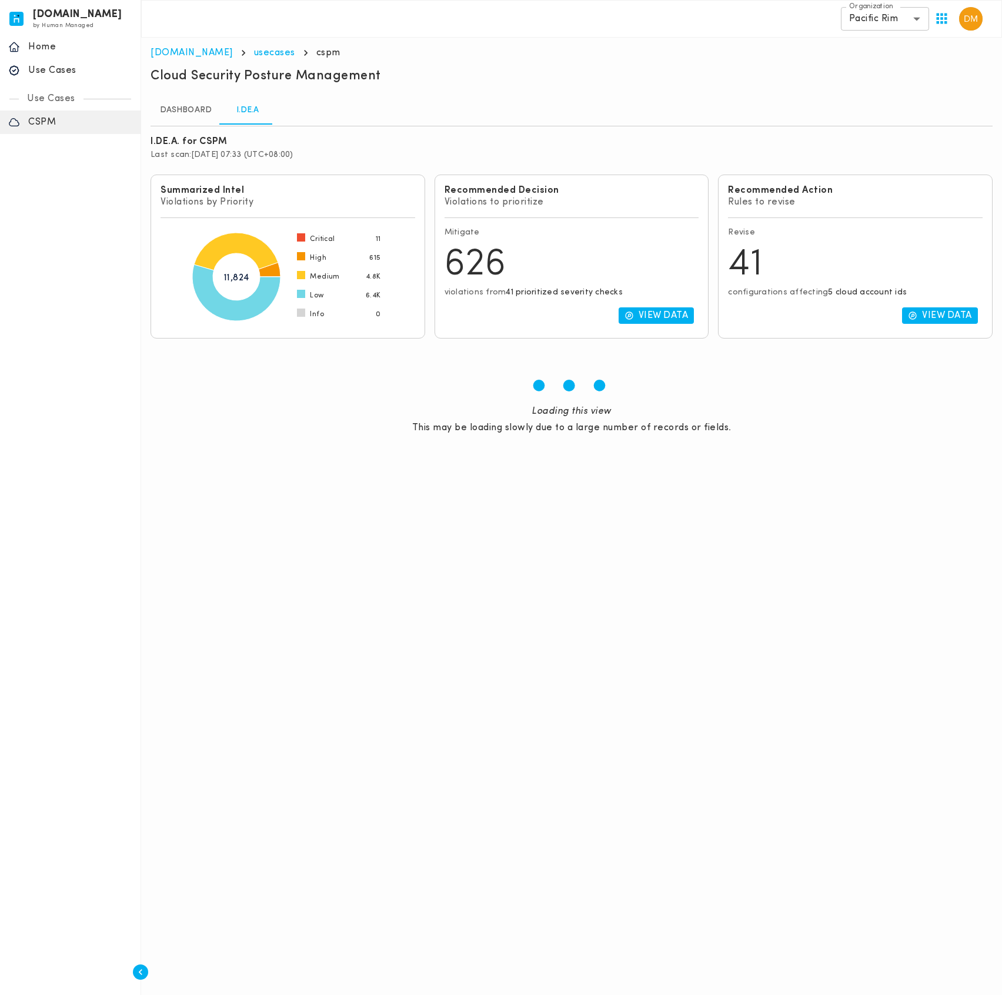 The height and width of the screenshot is (995, 1002). I want to click on h6: Summarized Intel, so click(288, 190).